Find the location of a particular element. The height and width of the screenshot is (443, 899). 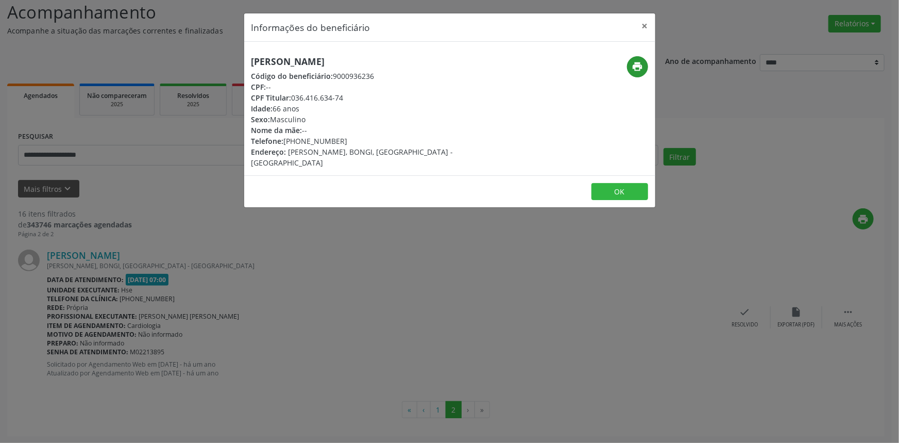

span: Endereço: is located at coordinates (269, 152).